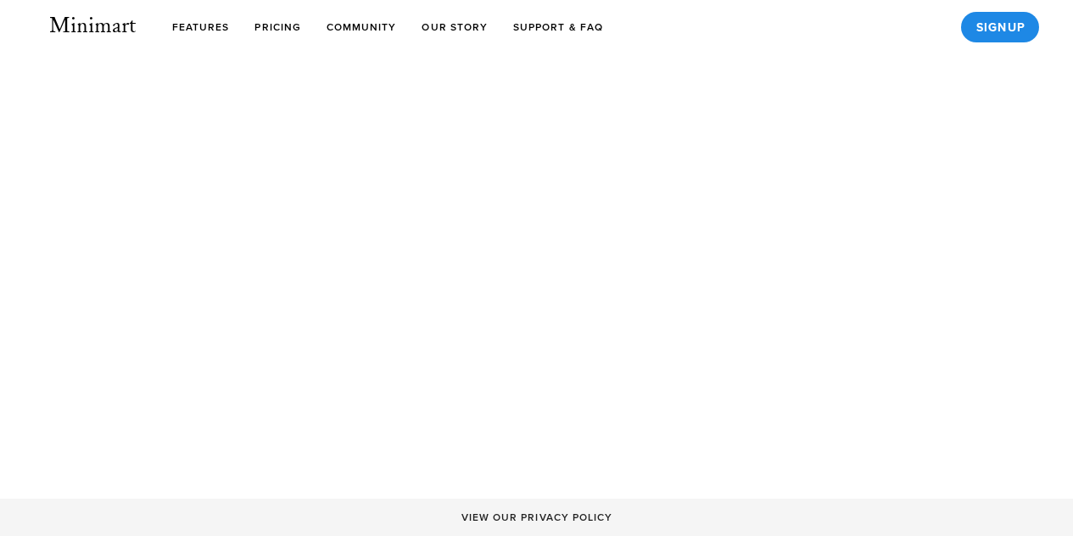 Image resolution: width=1073 pixels, height=536 pixels. What do you see at coordinates (1000, 27) in the screenshot?
I see `a: Signup` at bounding box center [1000, 27].